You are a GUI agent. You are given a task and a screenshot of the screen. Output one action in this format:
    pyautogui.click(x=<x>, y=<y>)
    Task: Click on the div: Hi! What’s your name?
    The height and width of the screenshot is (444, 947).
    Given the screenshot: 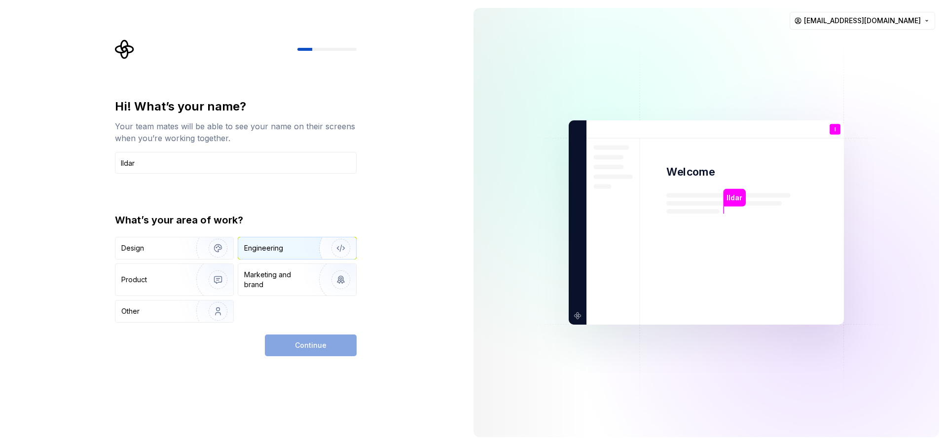 What is the action you would take?
    pyautogui.click(x=236, y=107)
    